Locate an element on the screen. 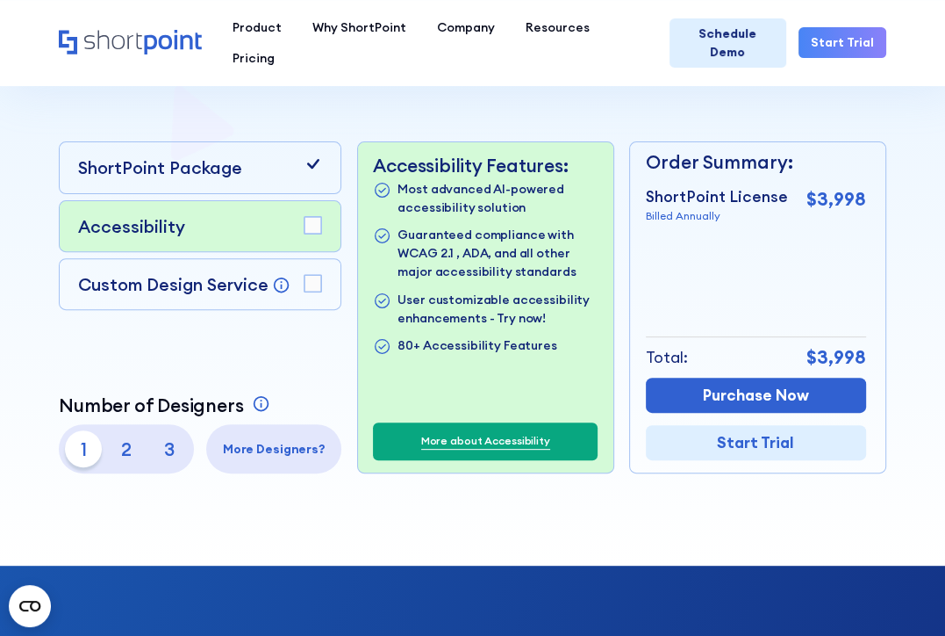 Image resolution: width=945 pixels, height=636 pixels. p: 80+ Accessibility Features is located at coordinates (477, 346).